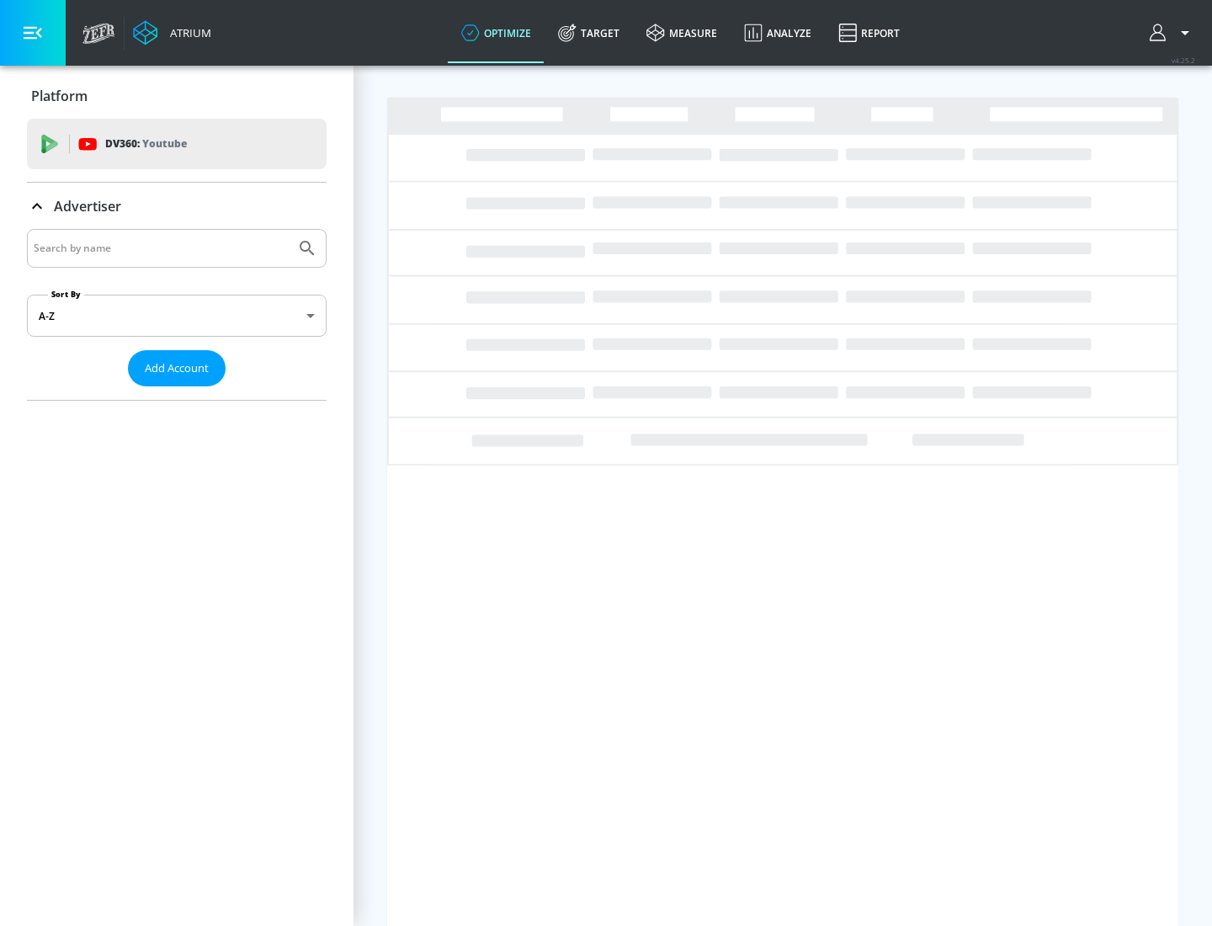 The width and height of the screenshot is (1212, 926). What do you see at coordinates (1183, 60) in the screenshot?
I see `span: v 4.25.2` at bounding box center [1183, 60].